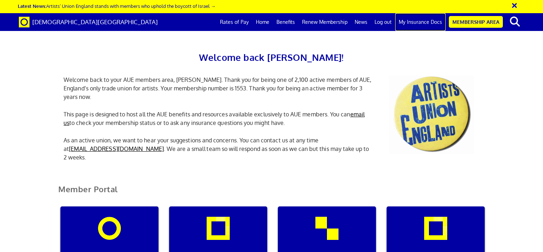 Image resolution: width=543 pixels, height=252 pixels. What do you see at coordinates (420, 22) in the screenshot?
I see `a: My Insurance Docs` at bounding box center [420, 22].